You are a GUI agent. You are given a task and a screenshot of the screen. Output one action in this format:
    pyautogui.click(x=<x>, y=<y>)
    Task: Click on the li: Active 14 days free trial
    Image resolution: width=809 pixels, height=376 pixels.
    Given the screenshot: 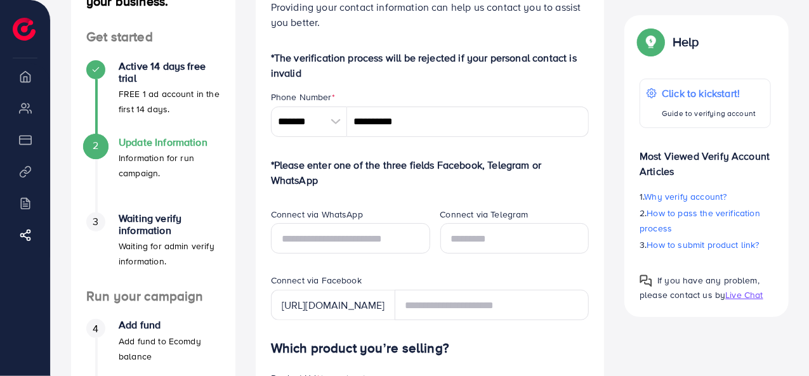 What is the action you would take?
    pyautogui.click(x=153, y=98)
    